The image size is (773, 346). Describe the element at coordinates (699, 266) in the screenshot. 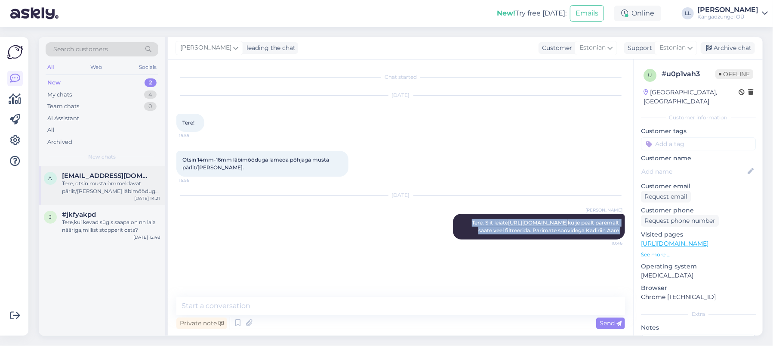

I see `p: Operating system` at that location.